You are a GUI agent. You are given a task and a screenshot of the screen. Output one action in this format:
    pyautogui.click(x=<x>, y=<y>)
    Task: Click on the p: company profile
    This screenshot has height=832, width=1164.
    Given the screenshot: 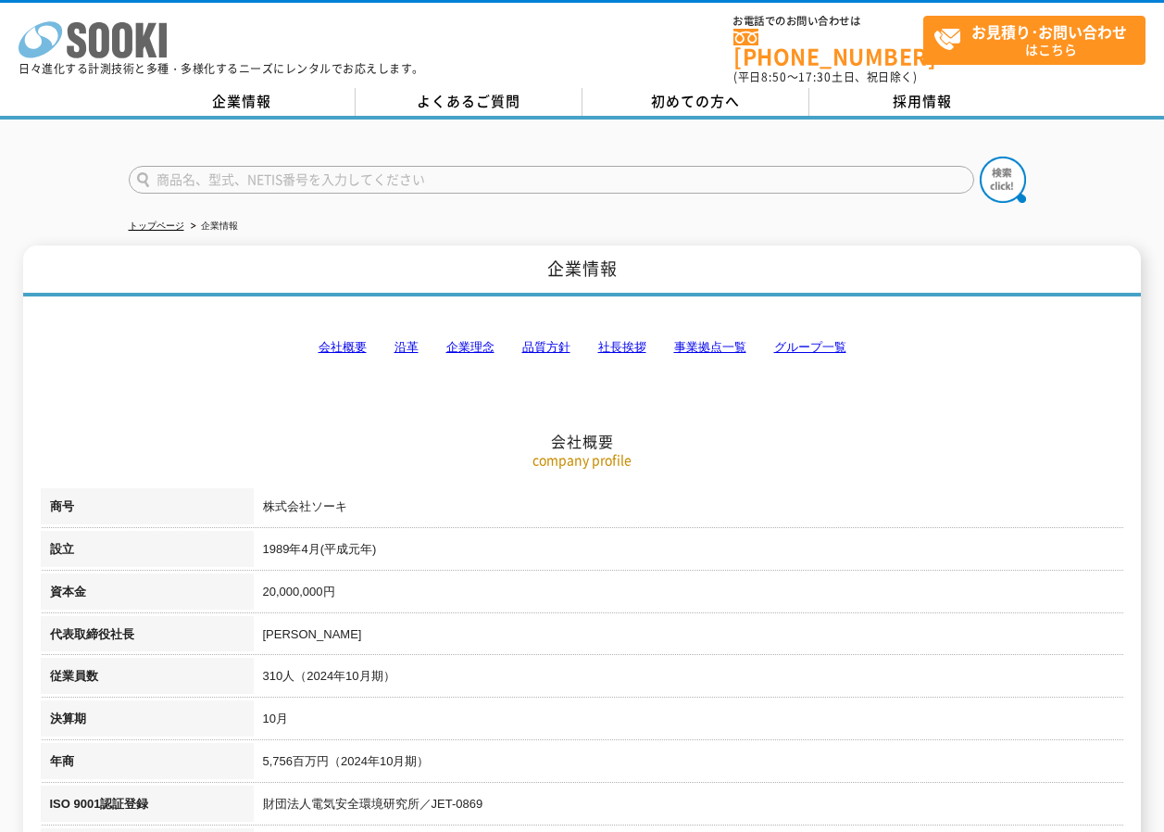 What is the action you would take?
    pyautogui.click(x=582, y=459)
    